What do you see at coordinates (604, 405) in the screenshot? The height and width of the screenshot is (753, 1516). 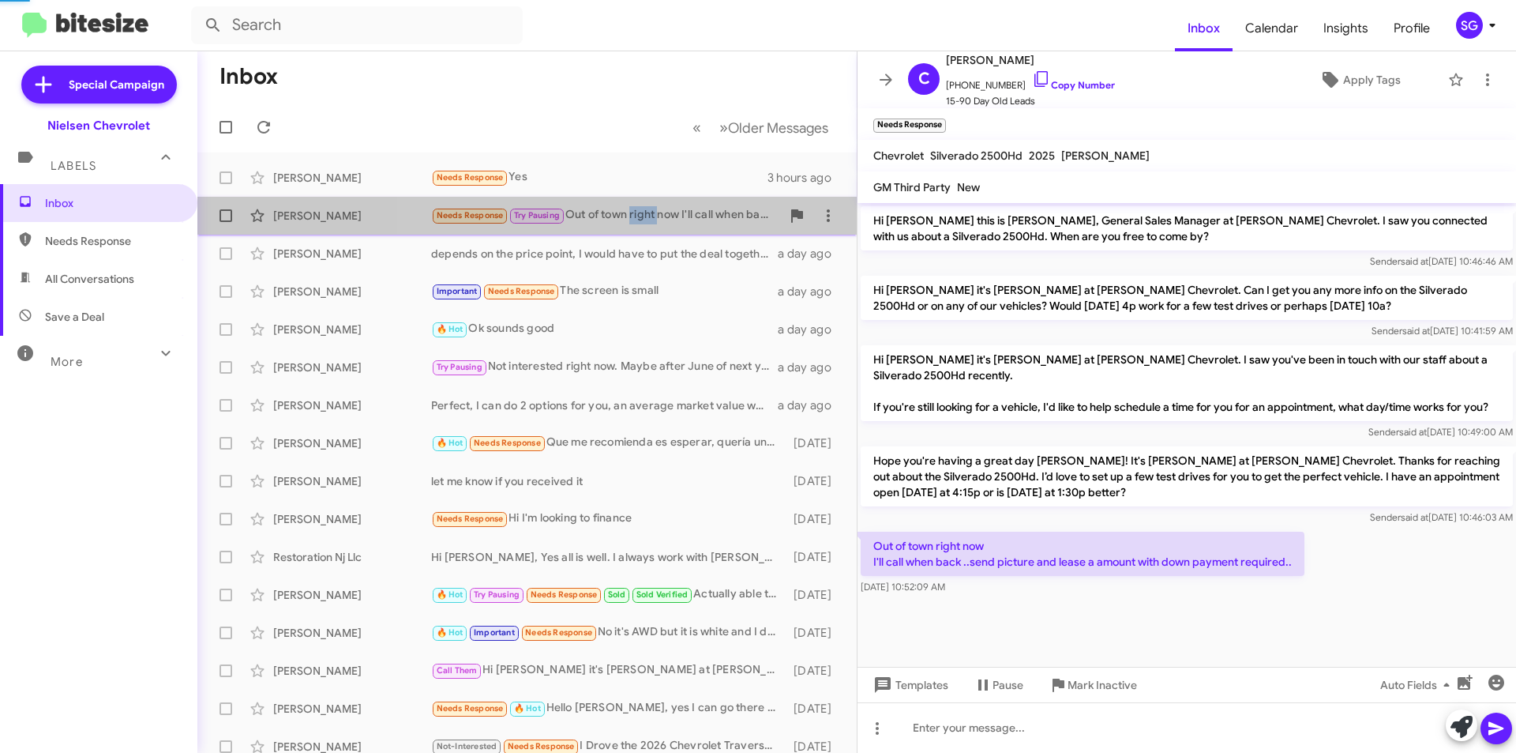 I see `div: Perfect, I can do 2 options for you, an average market value where I don't have to see the vehicl...` at bounding box center [604, 405].